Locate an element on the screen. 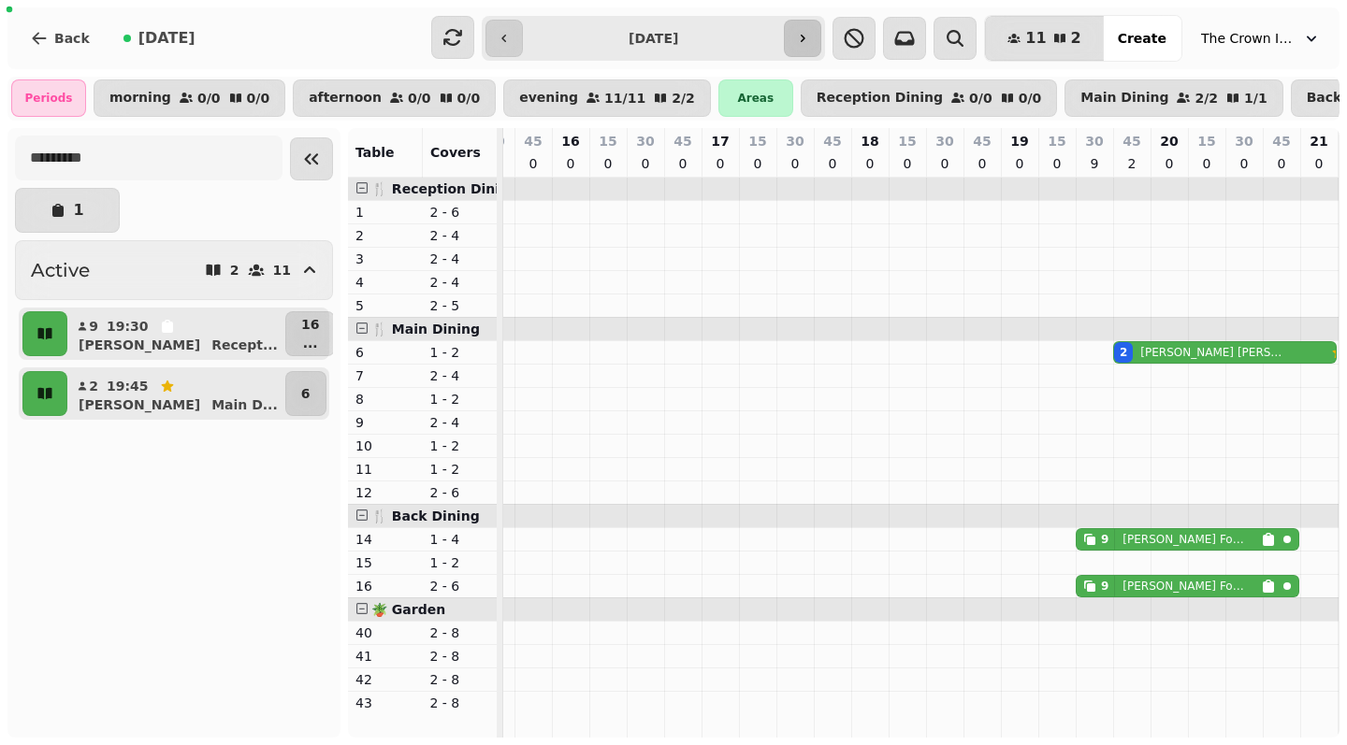 This screenshot has height=745, width=1347. button: Collapse sidebar is located at coordinates (311, 159).